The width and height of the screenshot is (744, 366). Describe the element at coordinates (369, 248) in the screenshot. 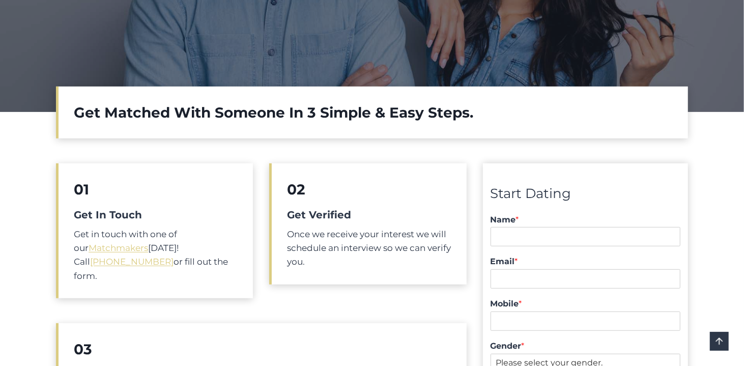

I see `p: Once we receive your interest we will schedule an interview so we can verify you.` at that location.